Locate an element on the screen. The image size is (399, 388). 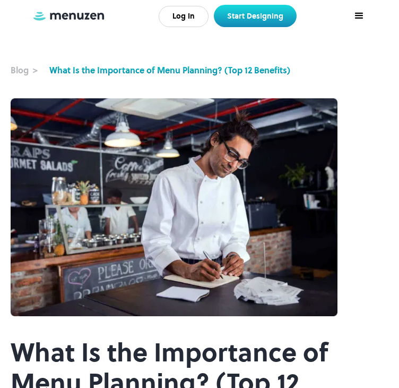
div: Blog > is located at coordinates (30, 70).